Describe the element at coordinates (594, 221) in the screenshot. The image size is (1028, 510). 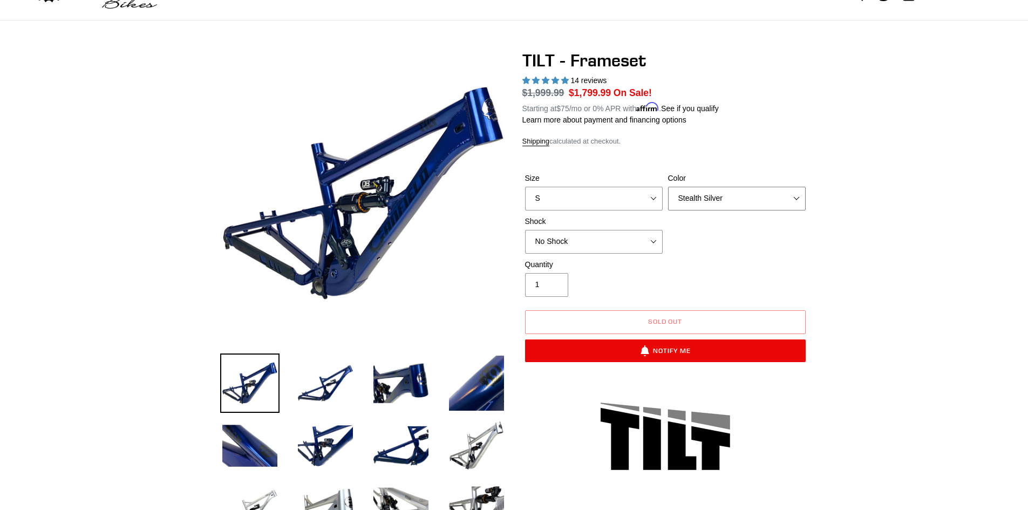
I see `label: Shock` at that location.